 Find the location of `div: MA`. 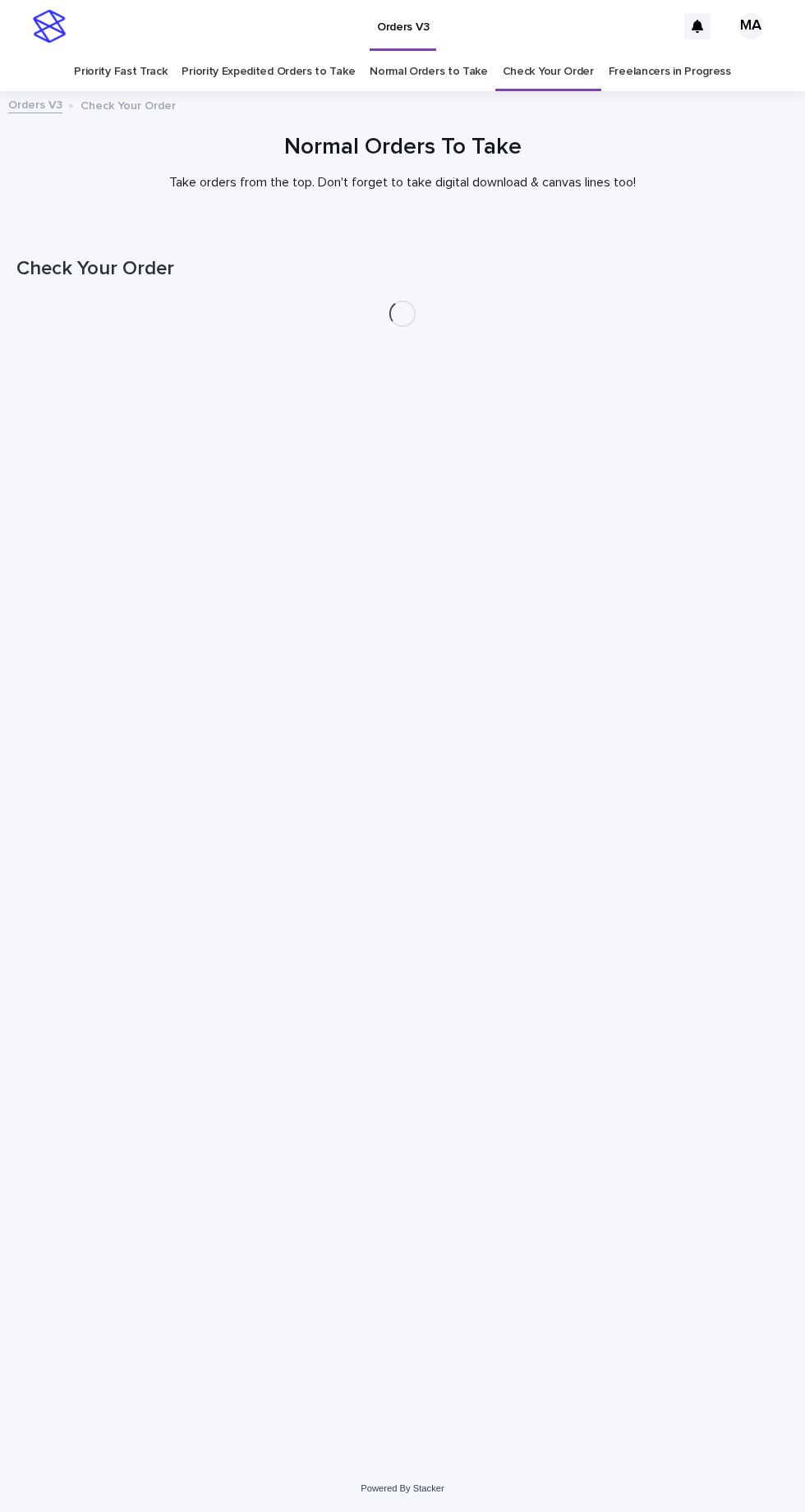

div: MA is located at coordinates (750, 26).